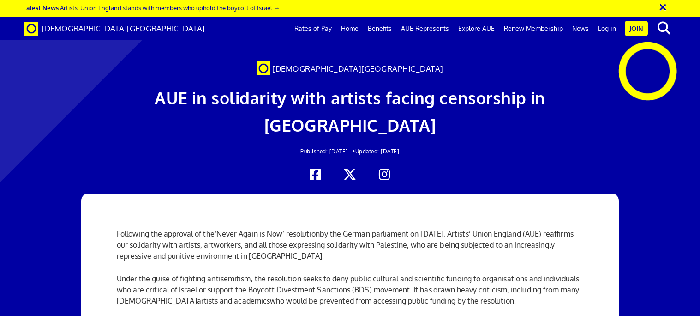 The height and width of the screenshot is (316, 700). What do you see at coordinates (393, 300) in the screenshot?
I see `span: who would be prevented from accessing public funding by the resolution.` at bounding box center [393, 300].